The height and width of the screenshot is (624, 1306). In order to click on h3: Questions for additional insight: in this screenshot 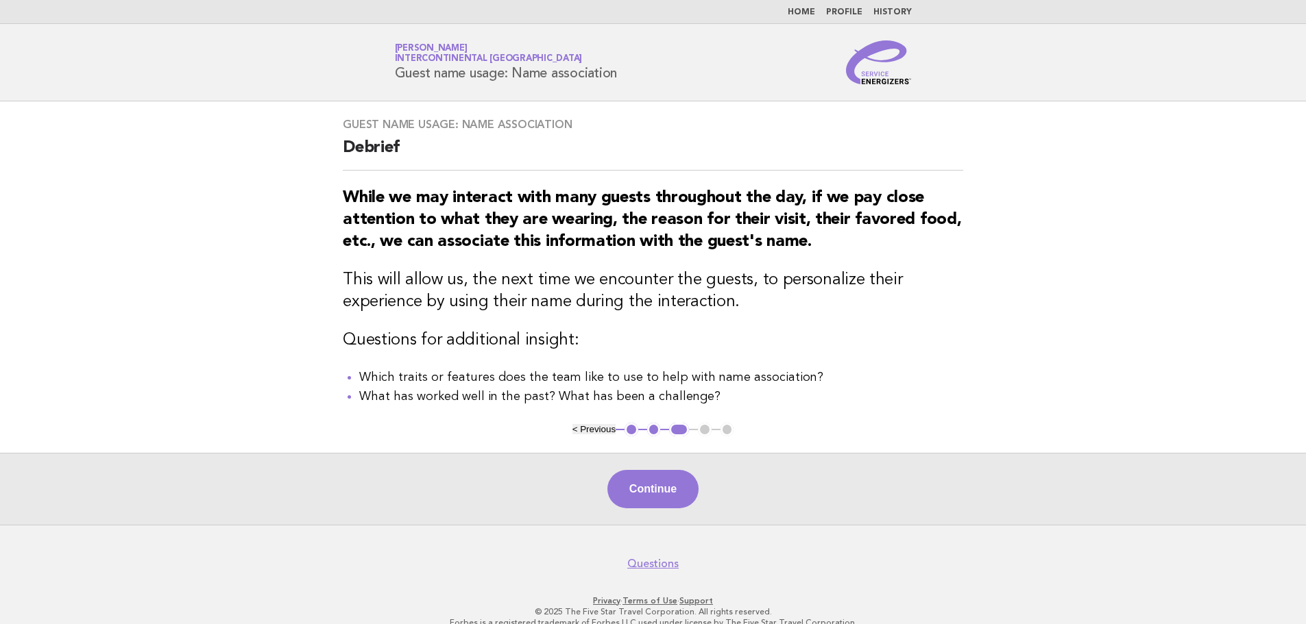, I will do `click(652, 341)`.